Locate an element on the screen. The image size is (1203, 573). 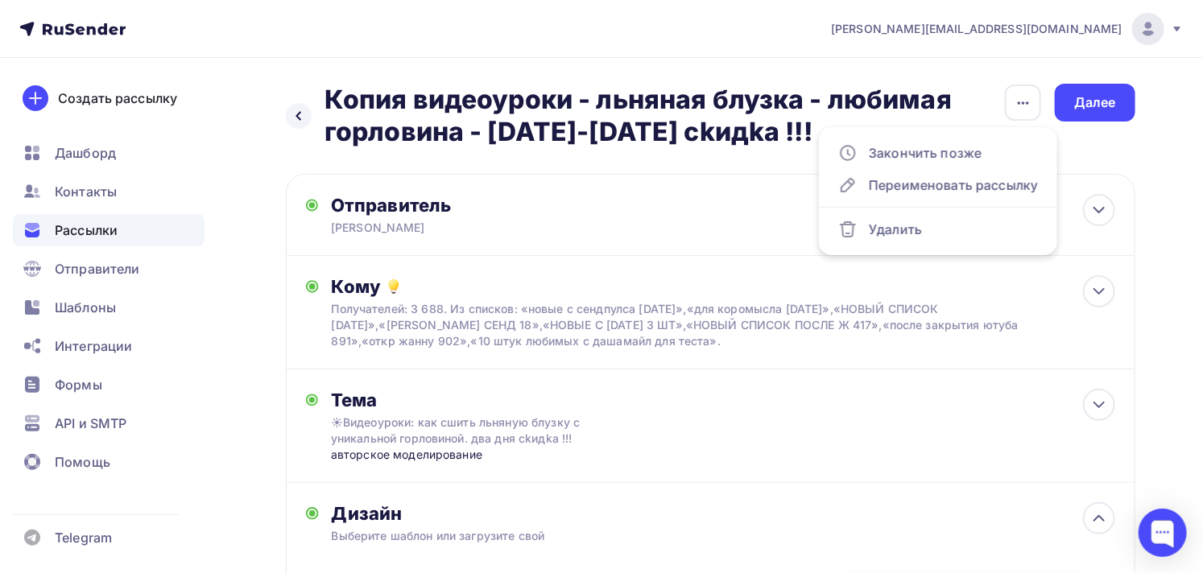
div: Дизайн is located at coordinates (724, 514).